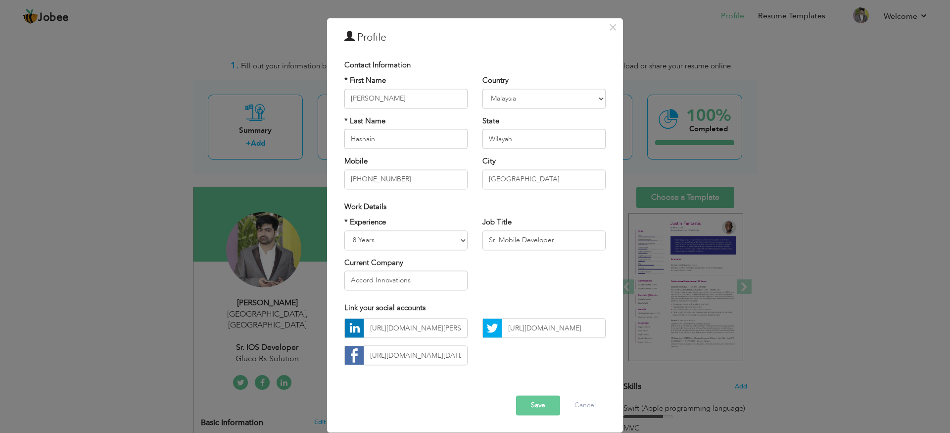 The image size is (950, 433). I want to click on label: Current Company, so click(374, 262).